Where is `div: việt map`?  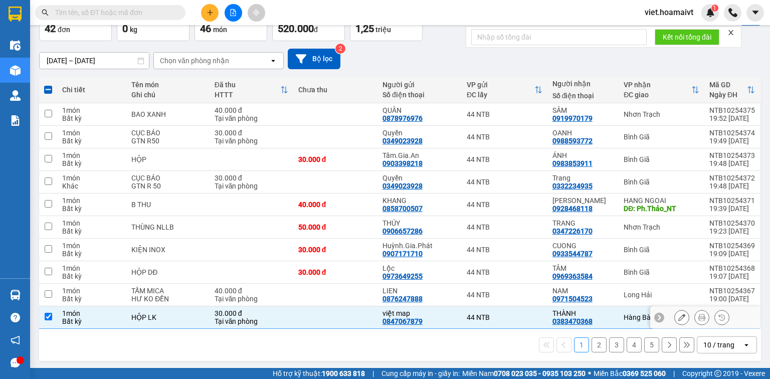
div: việt map is located at coordinates (420, 313).